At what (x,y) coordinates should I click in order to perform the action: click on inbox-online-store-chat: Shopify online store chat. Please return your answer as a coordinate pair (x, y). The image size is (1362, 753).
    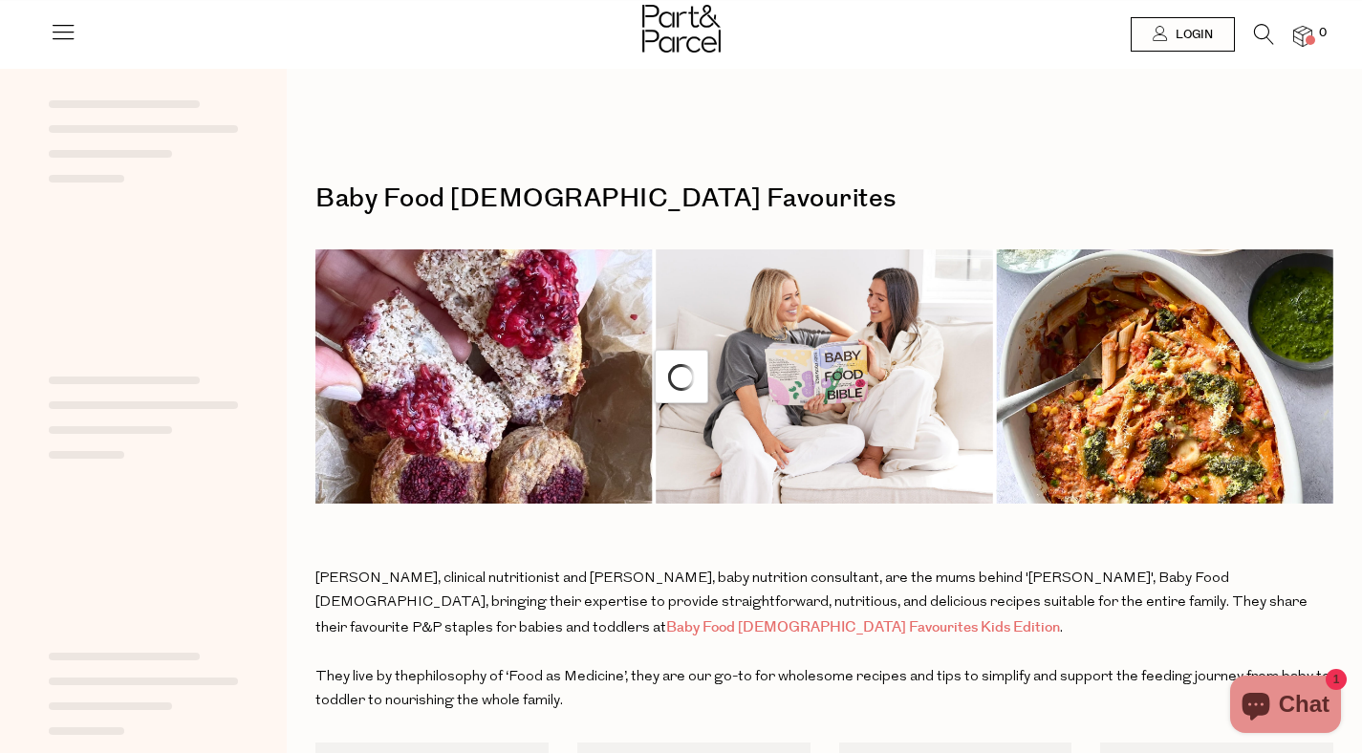
    Looking at the image, I should click on (1285, 706).